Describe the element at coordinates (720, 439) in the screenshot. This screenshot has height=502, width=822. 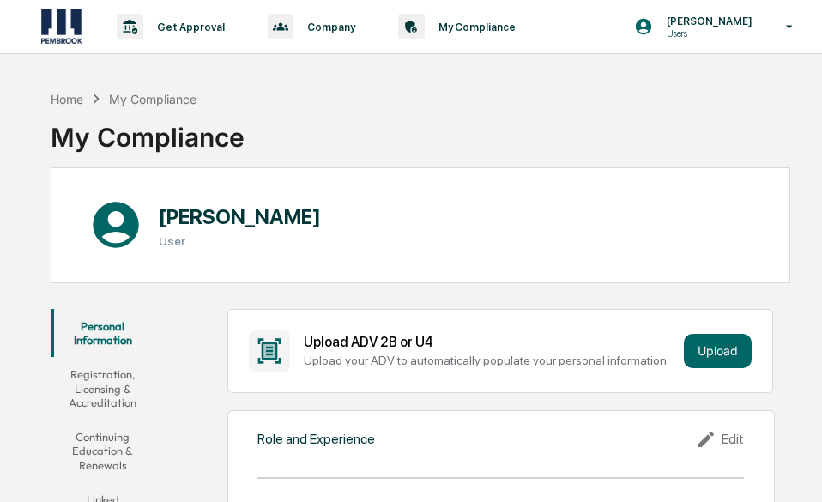
I see `div: Edit` at that location.